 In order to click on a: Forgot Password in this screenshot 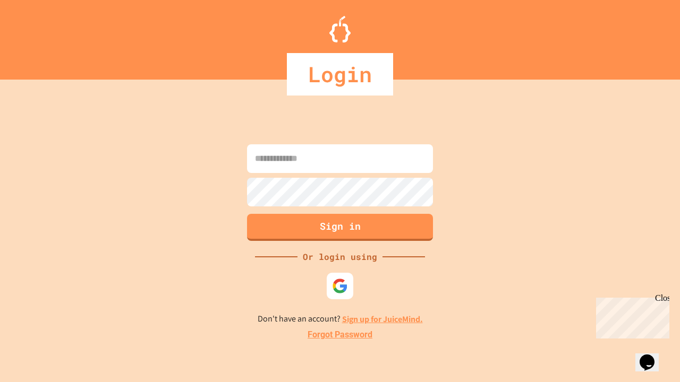, I will do `click(340, 335)`.